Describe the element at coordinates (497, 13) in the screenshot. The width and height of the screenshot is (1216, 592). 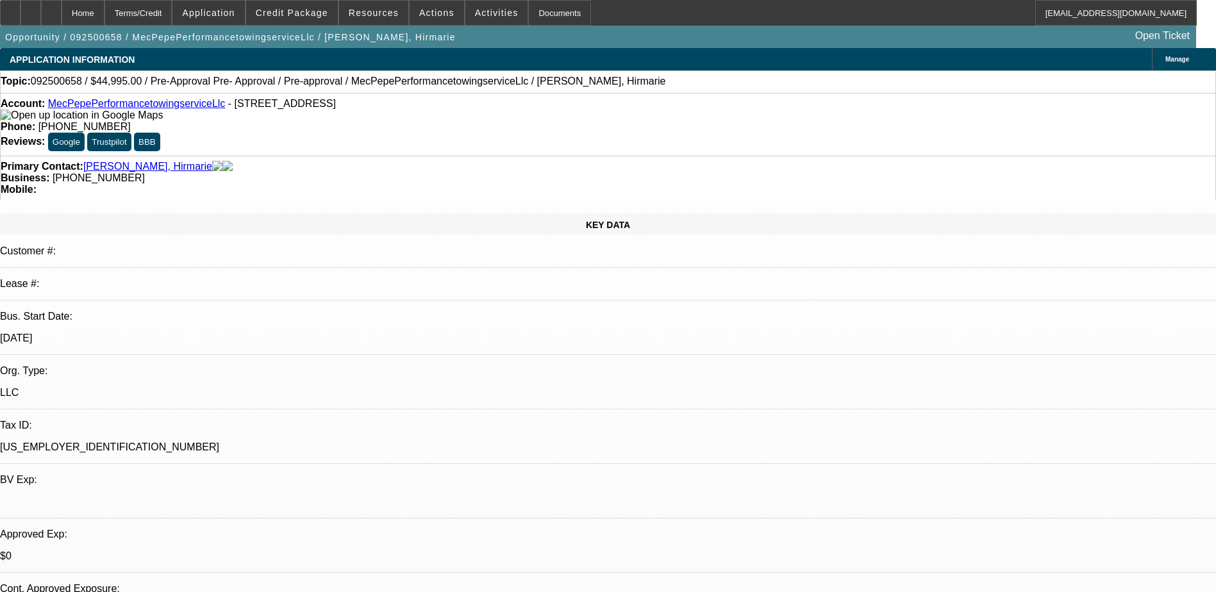
I see `span: Activities` at that location.